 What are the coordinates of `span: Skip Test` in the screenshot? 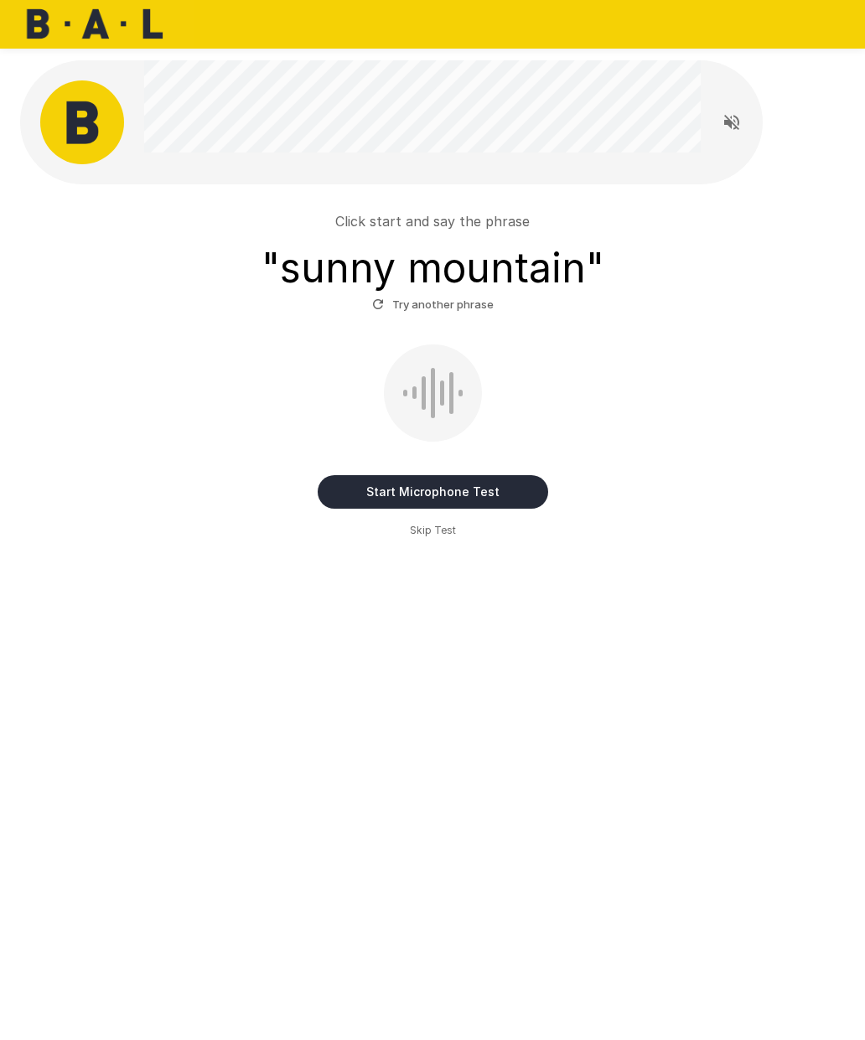 It's located at (432, 530).